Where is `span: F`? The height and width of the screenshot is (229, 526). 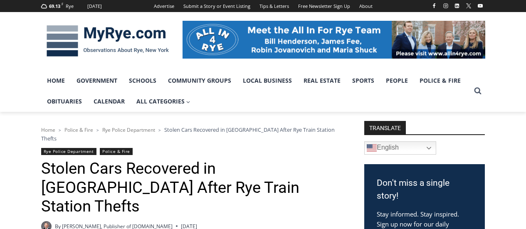 span: F is located at coordinates (62, 4).